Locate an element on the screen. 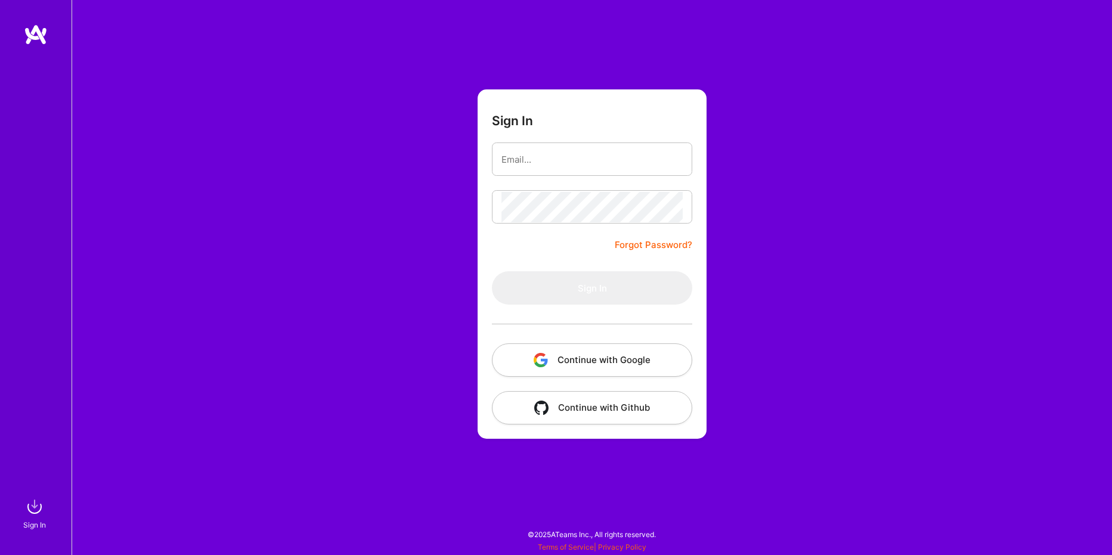 The width and height of the screenshot is (1112, 555). button: Continue with Google is located at coordinates (592, 360).